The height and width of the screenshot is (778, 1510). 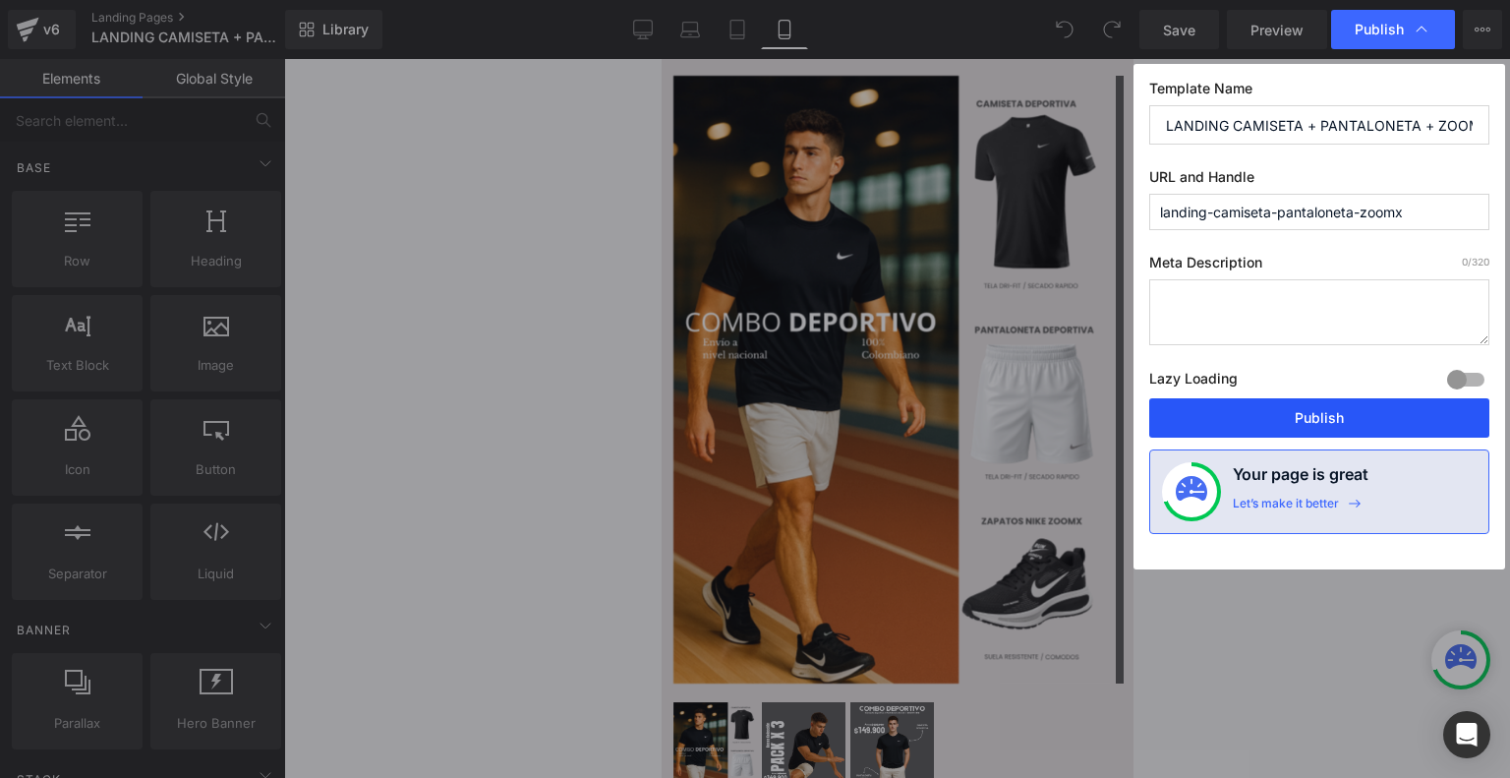 What do you see at coordinates (1465, 262) in the screenshot?
I see `span: 0` at bounding box center [1465, 262].